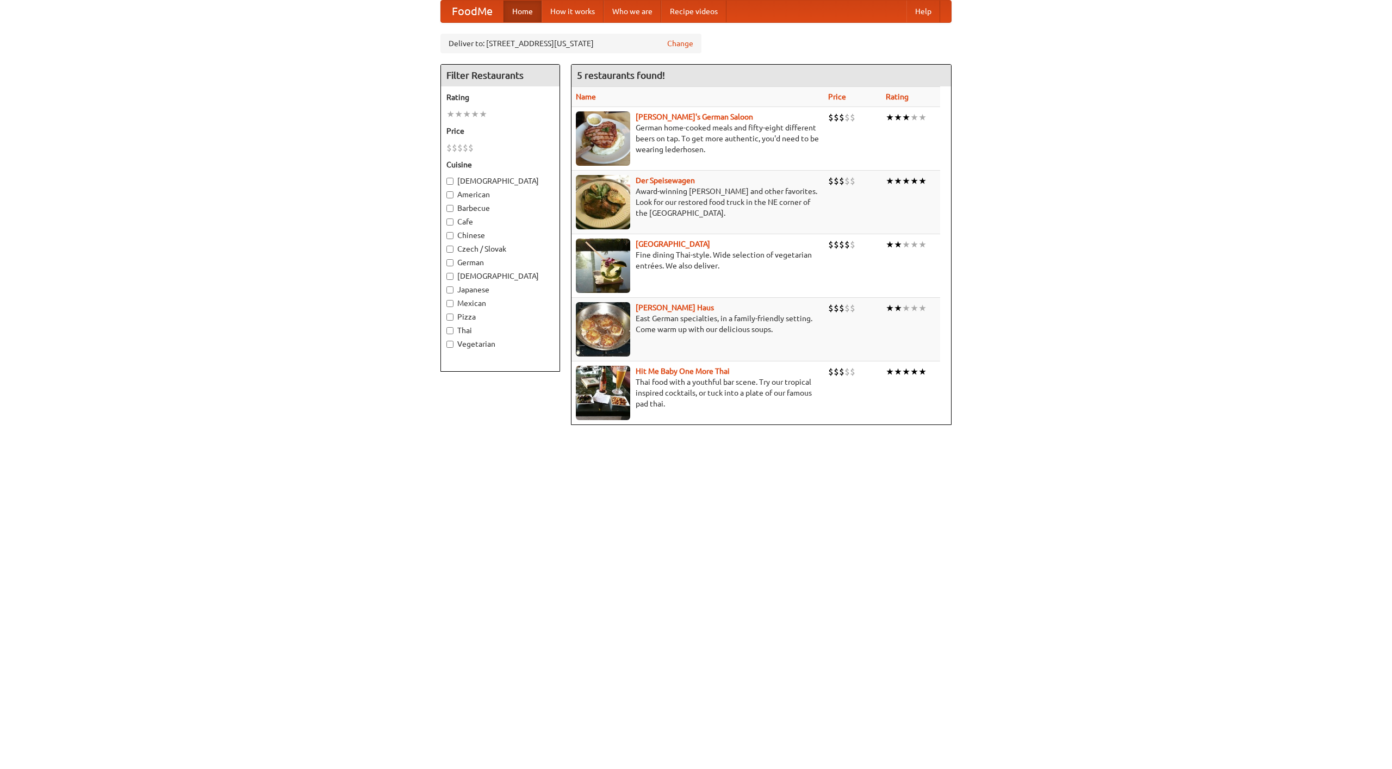 This screenshot has height=769, width=1392. Describe the element at coordinates (500, 317) in the screenshot. I see `label: Pizza` at that location.